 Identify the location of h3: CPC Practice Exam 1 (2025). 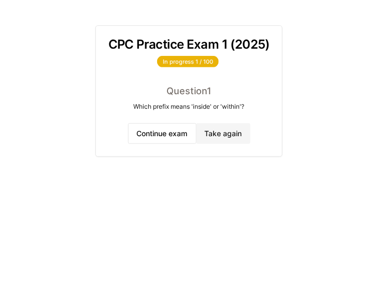
(189, 45).